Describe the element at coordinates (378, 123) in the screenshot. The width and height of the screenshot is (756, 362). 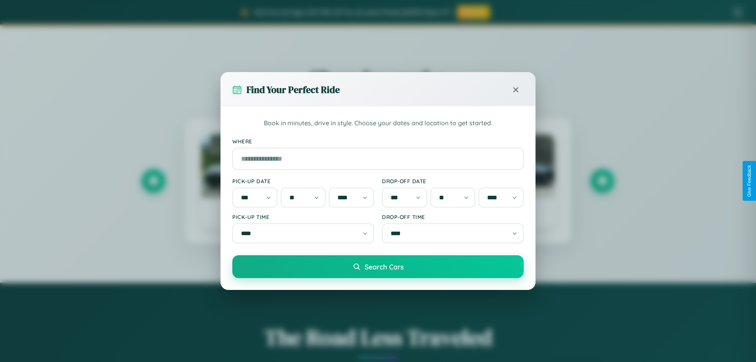
I see `p: Book in minutes, drive in style. Choose your dates and location to get started.` at that location.